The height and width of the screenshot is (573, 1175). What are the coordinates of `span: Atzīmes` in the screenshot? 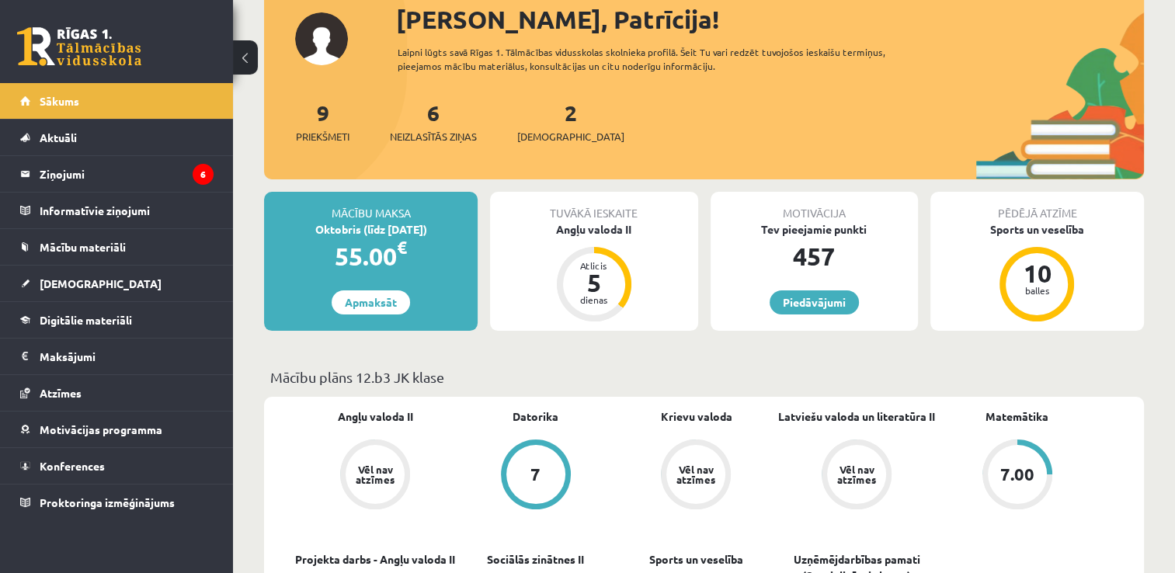 It's located at (61, 393).